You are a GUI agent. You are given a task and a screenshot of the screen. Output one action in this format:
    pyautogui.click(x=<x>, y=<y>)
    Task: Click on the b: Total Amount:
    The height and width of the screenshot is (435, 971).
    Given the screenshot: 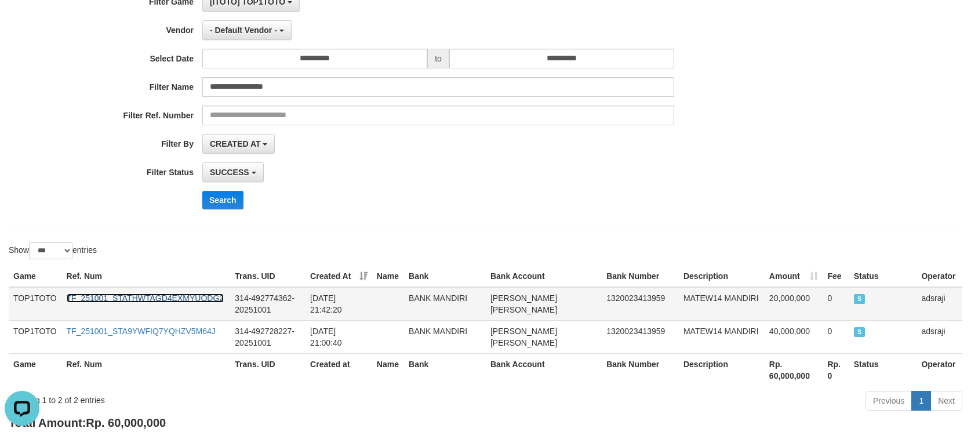 What is the action you would take?
    pyautogui.click(x=87, y=423)
    